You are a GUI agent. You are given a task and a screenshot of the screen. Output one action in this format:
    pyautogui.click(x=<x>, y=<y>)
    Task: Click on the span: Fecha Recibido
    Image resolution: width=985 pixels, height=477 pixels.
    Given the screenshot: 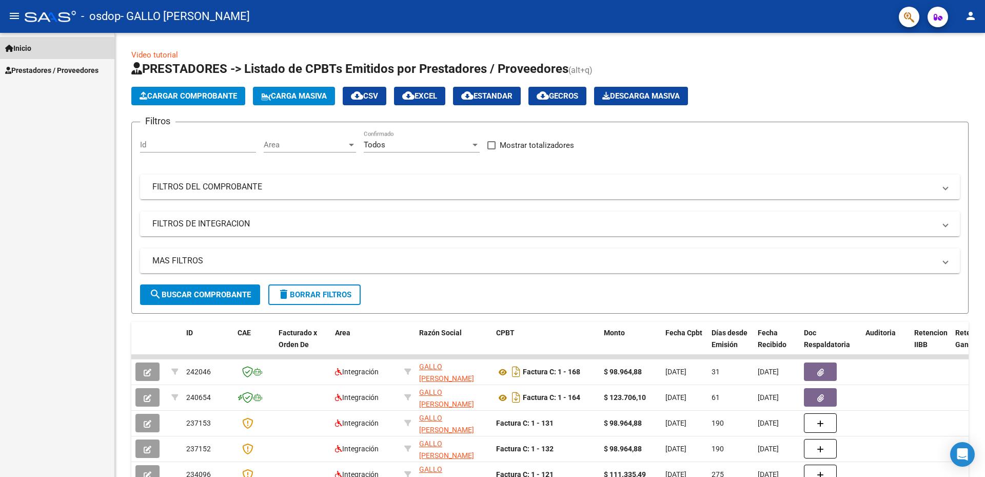 What is the action you would take?
    pyautogui.click(x=772, y=338)
    